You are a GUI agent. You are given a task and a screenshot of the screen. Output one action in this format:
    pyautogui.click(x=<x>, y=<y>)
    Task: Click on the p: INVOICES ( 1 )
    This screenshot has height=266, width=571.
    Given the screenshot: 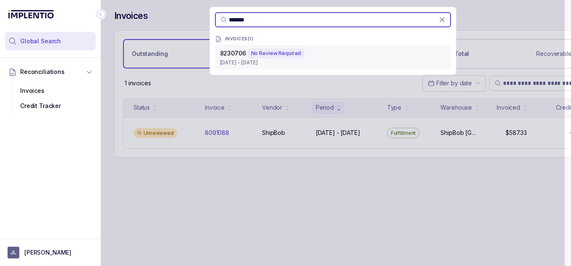 What is the action you would take?
    pyautogui.click(x=239, y=39)
    